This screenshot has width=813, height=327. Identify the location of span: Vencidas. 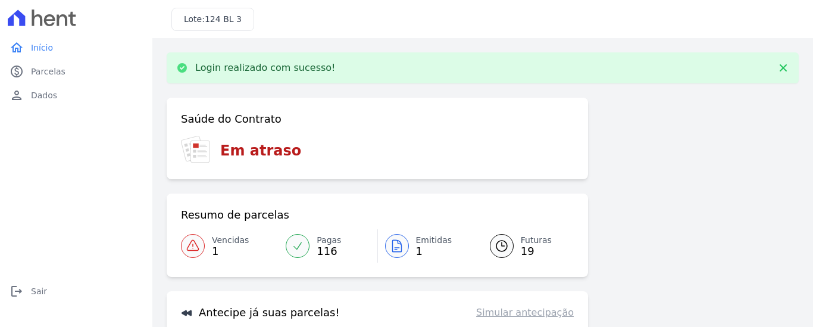
(230, 240).